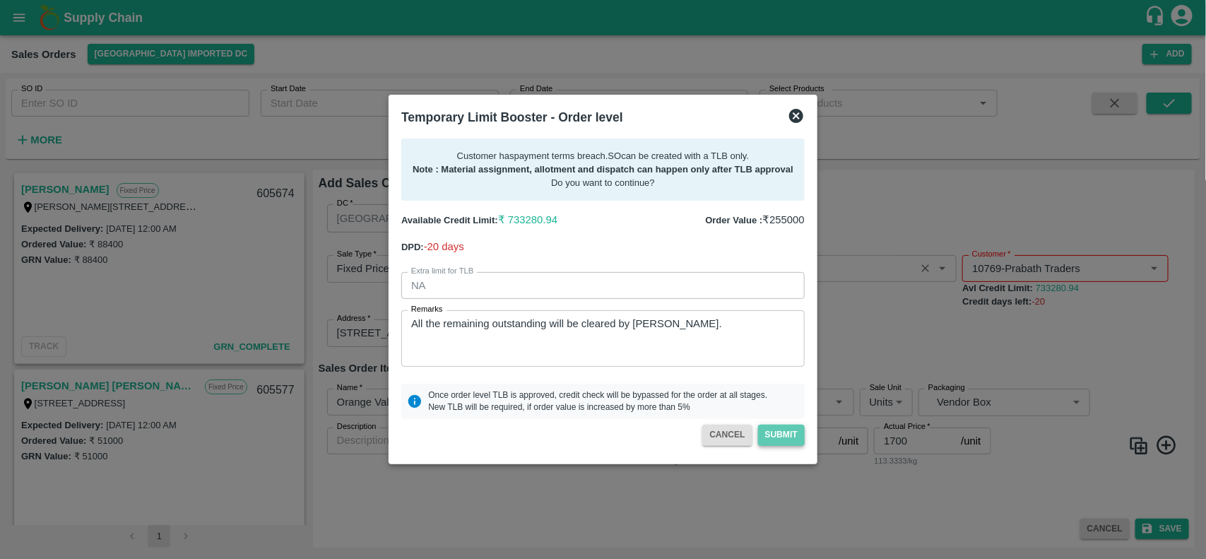 This screenshot has width=1206, height=559. What do you see at coordinates (603, 170) in the screenshot?
I see `p: Note : Material assignment, allotment and dispatch can happen only after TLB approval` at bounding box center [603, 170].